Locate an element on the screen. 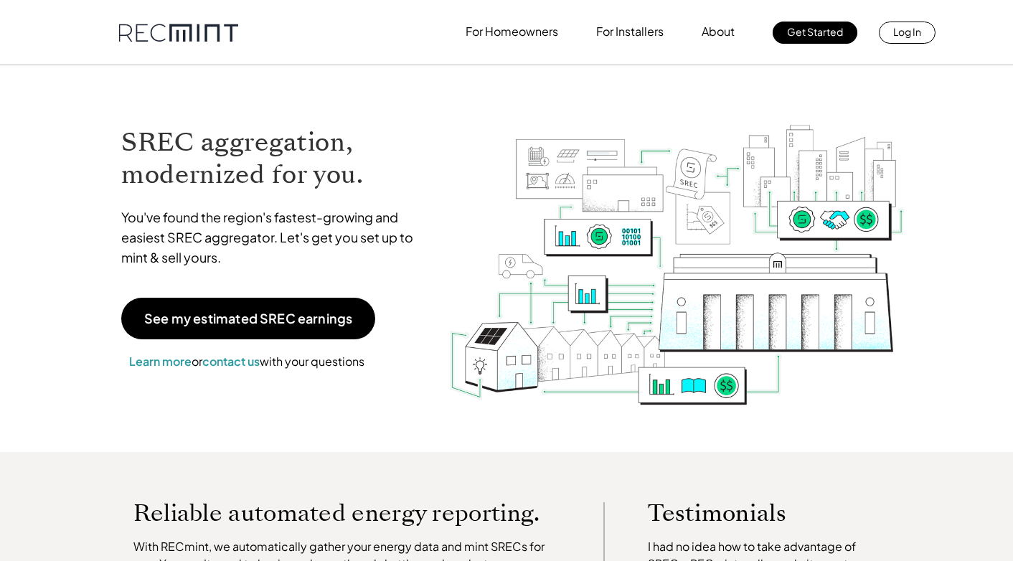  span: contact us is located at coordinates (231, 361).